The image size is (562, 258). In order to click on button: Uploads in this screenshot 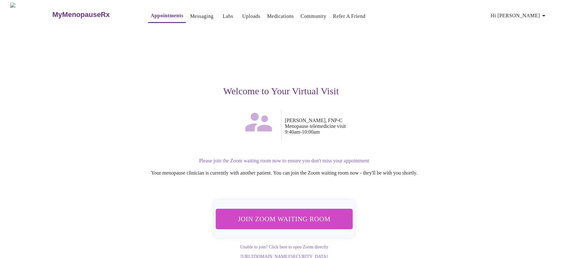, I will do `click(251, 16)`.